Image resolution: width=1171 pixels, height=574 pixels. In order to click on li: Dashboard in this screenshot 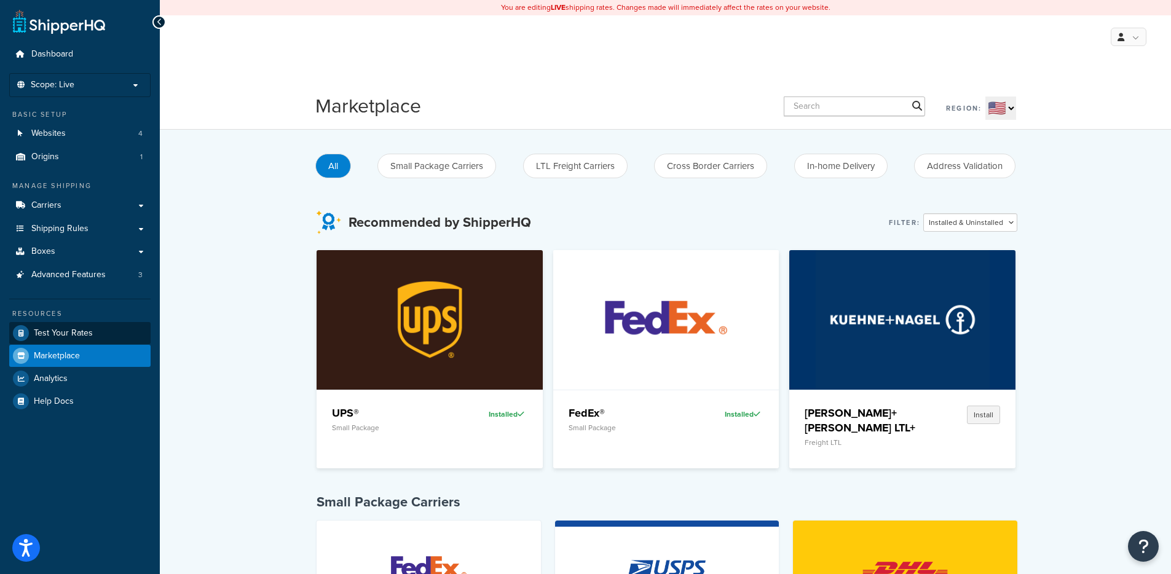, I will do `click(80, 54)`.